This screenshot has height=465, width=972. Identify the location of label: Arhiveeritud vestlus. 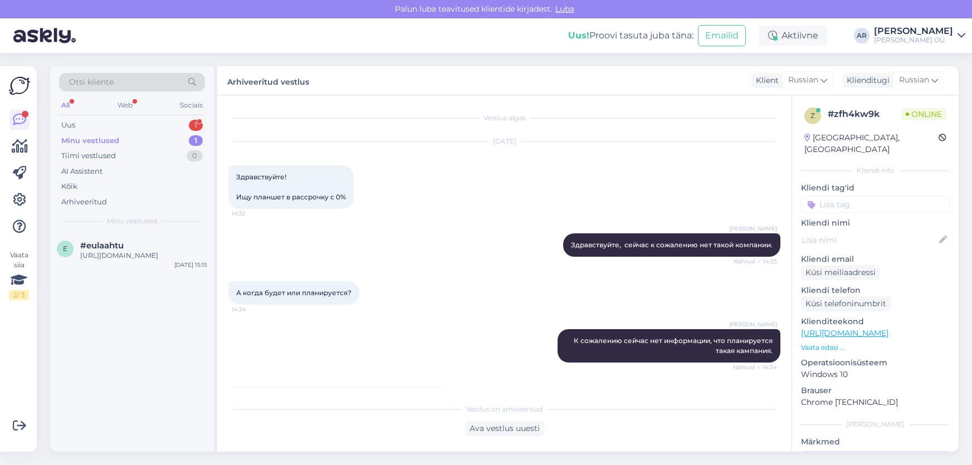
(268, 80).